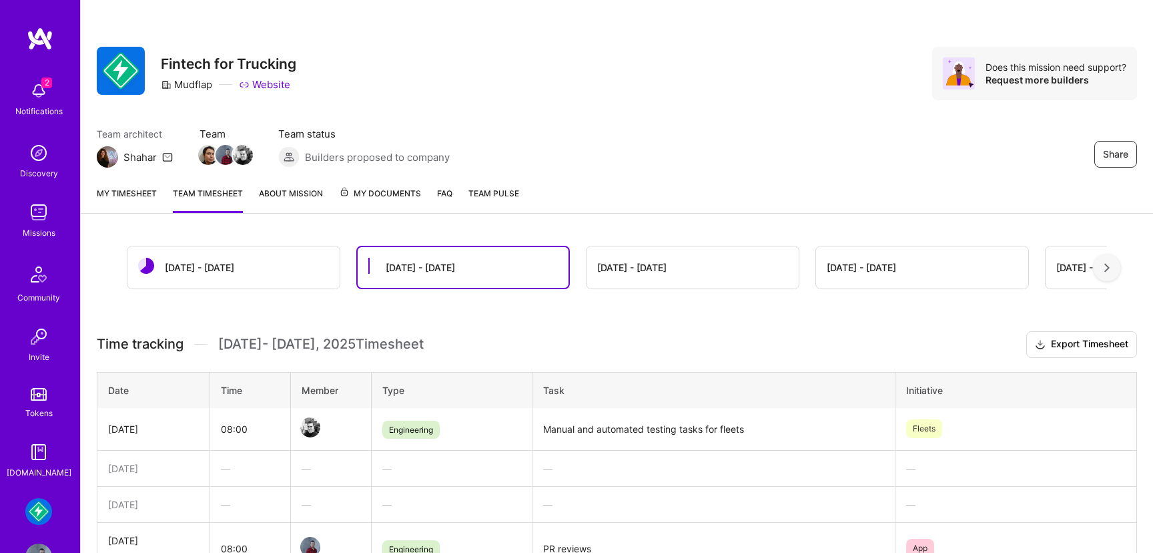 The image size is (1153, 553). Describe the element at coordinates (1116, 154) in the screenshot. I see `button: Share` at that location.